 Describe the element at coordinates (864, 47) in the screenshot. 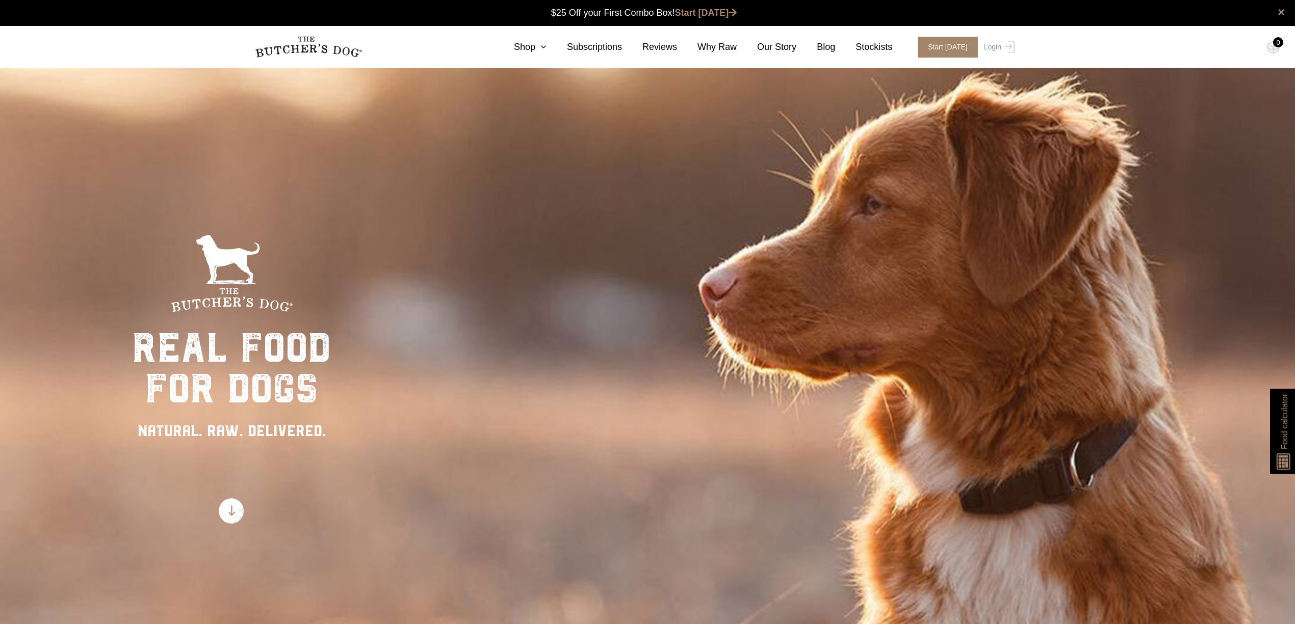

I see `a: Stockists` at that location.